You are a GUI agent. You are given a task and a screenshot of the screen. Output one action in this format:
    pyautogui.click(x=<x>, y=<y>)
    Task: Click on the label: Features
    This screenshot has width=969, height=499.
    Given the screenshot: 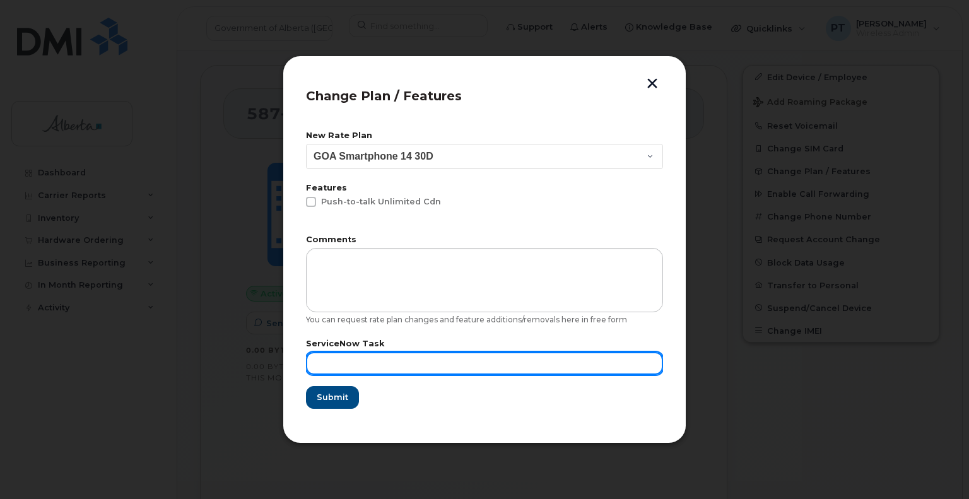 What is the action you would take?
    pyautogui.click(x=485, y=188)
    